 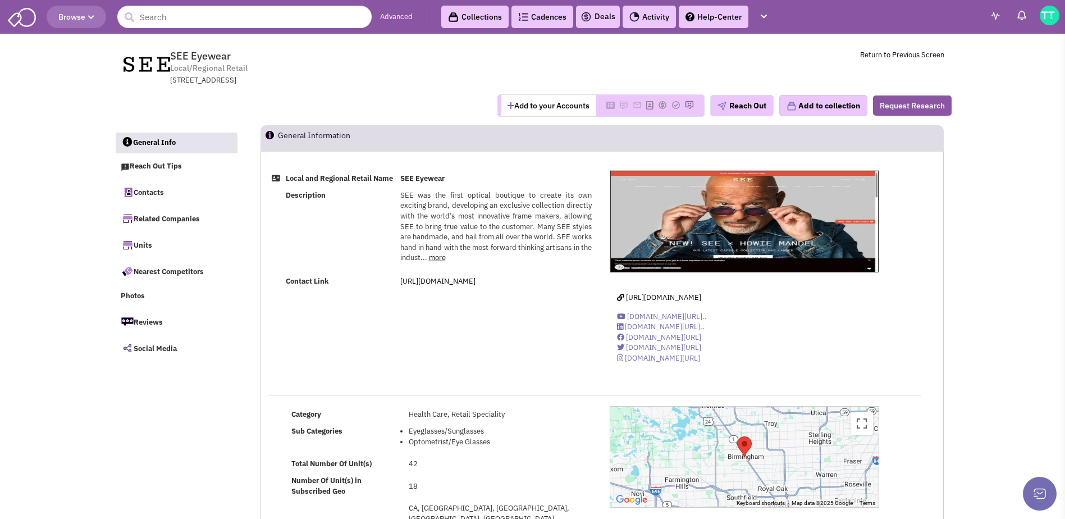 I want to click on img: Google, so click(x=631, y=500).